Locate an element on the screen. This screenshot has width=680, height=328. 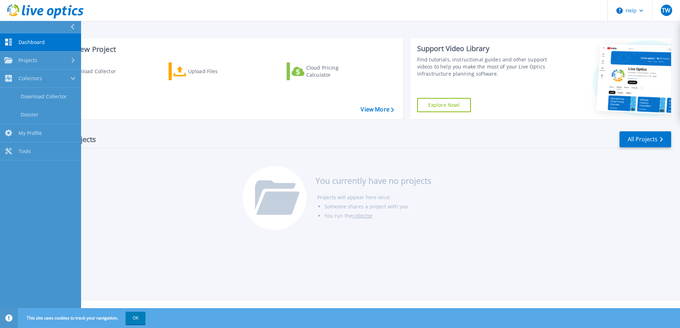
a: Download Collector is located at coordinates (90, 71).